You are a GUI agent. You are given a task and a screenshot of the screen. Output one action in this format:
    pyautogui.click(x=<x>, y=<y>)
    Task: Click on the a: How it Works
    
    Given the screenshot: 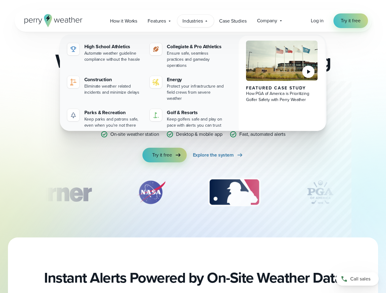 What is the action you would take?
    pyautogui.click(x=123, y=21)
    